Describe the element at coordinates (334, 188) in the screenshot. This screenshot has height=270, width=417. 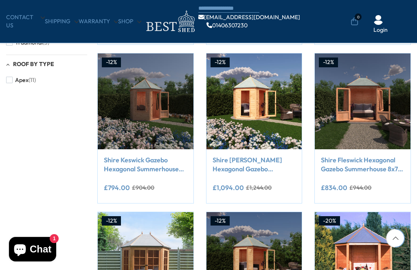
I see `ins: £834.00` at that location.